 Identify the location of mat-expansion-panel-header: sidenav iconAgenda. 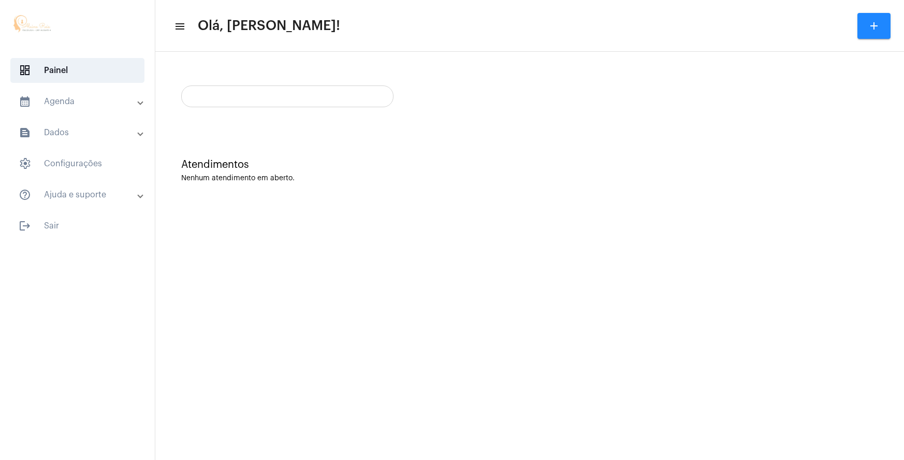
(80, 102).